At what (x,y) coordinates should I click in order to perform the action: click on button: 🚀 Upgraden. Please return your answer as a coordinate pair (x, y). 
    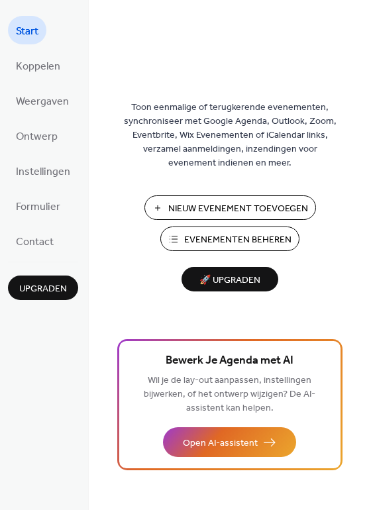
    Looking at the image, I should click on (230, 279).